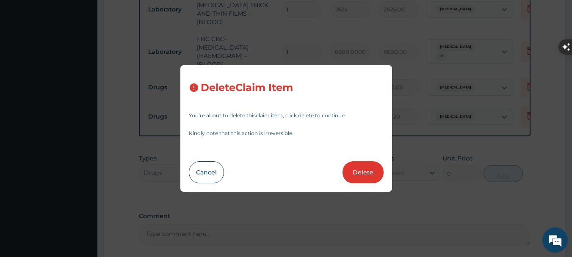 Image resolution: width=572 pixels, height=257 pixels. Describe the element at coordinates (93, 53) in the screenshot. I see `div: Chat with us now` at that location.